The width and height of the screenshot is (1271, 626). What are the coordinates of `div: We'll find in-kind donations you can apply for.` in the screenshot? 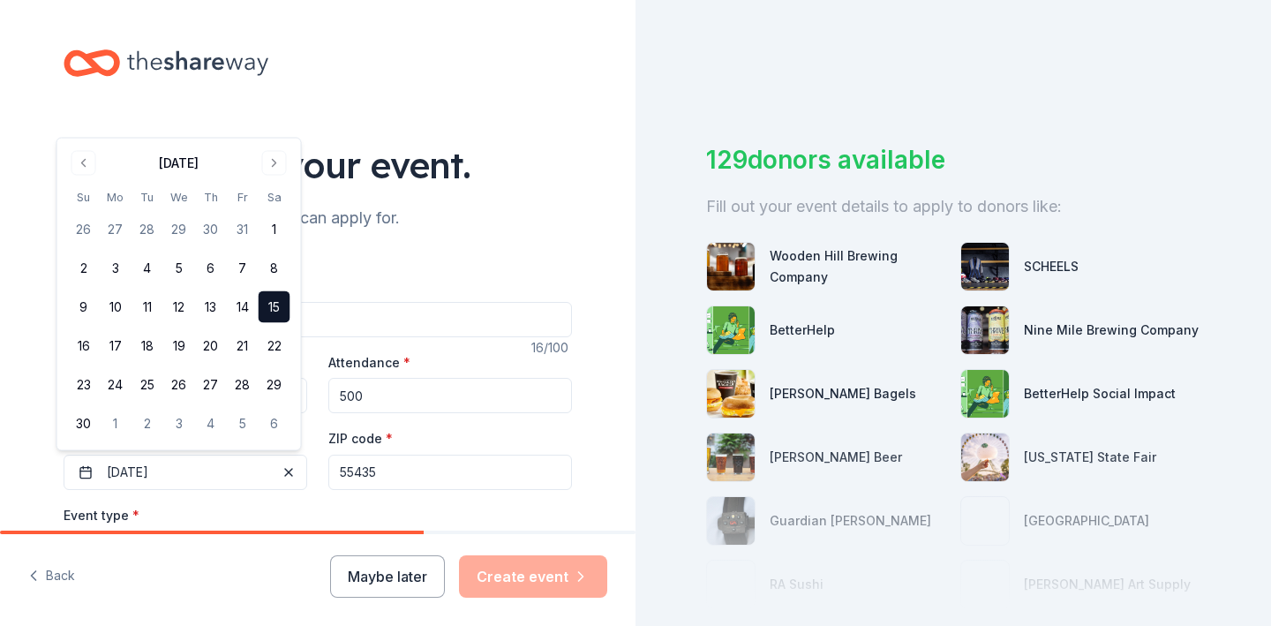 It's located at (318, 218).